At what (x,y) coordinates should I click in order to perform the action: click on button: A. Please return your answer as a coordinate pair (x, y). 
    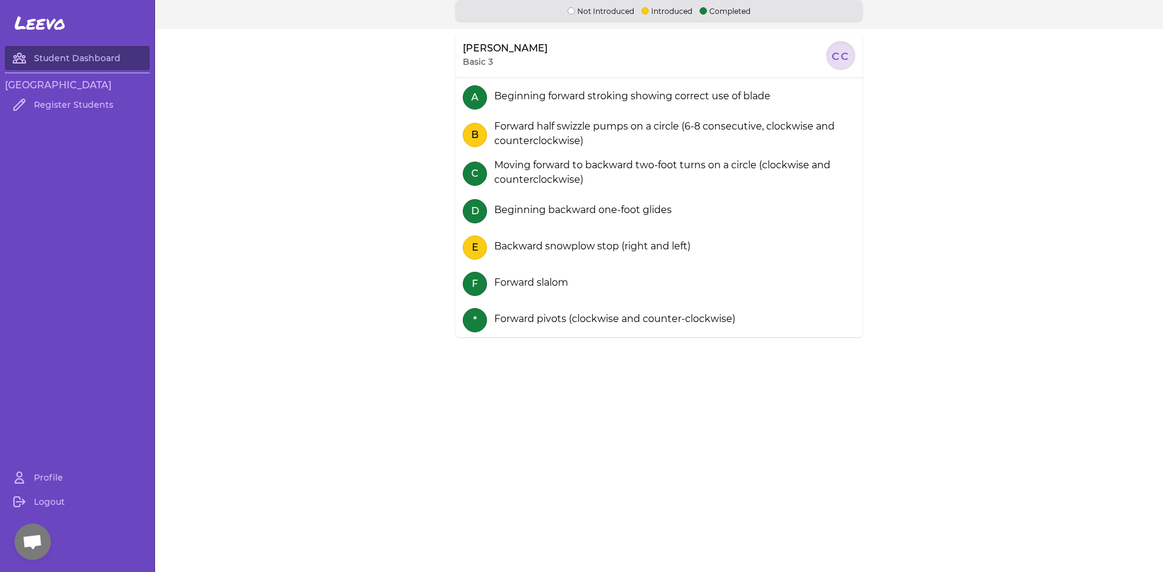
    Looking at the image, I should click on (475, 98).